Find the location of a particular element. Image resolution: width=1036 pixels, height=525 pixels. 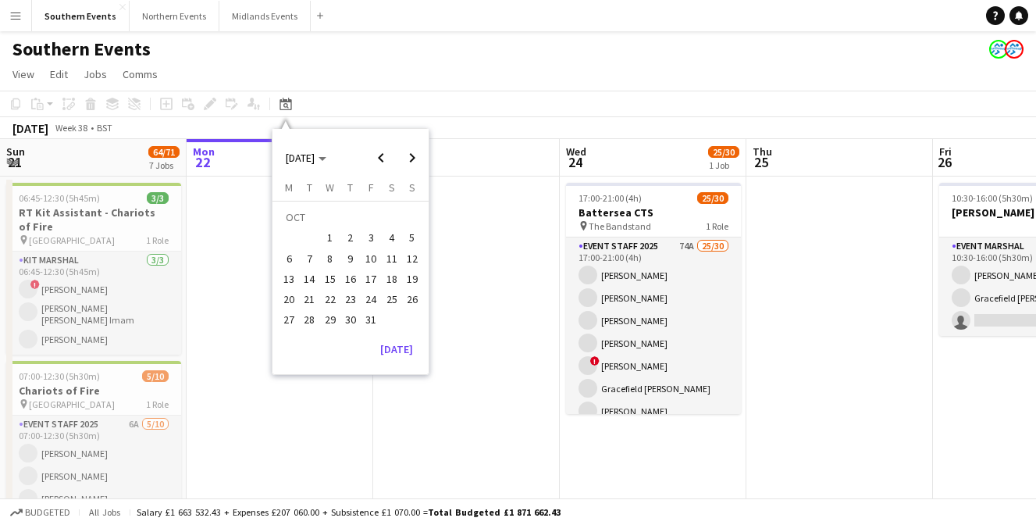

span: 14 is located at coordinates (310, 279).